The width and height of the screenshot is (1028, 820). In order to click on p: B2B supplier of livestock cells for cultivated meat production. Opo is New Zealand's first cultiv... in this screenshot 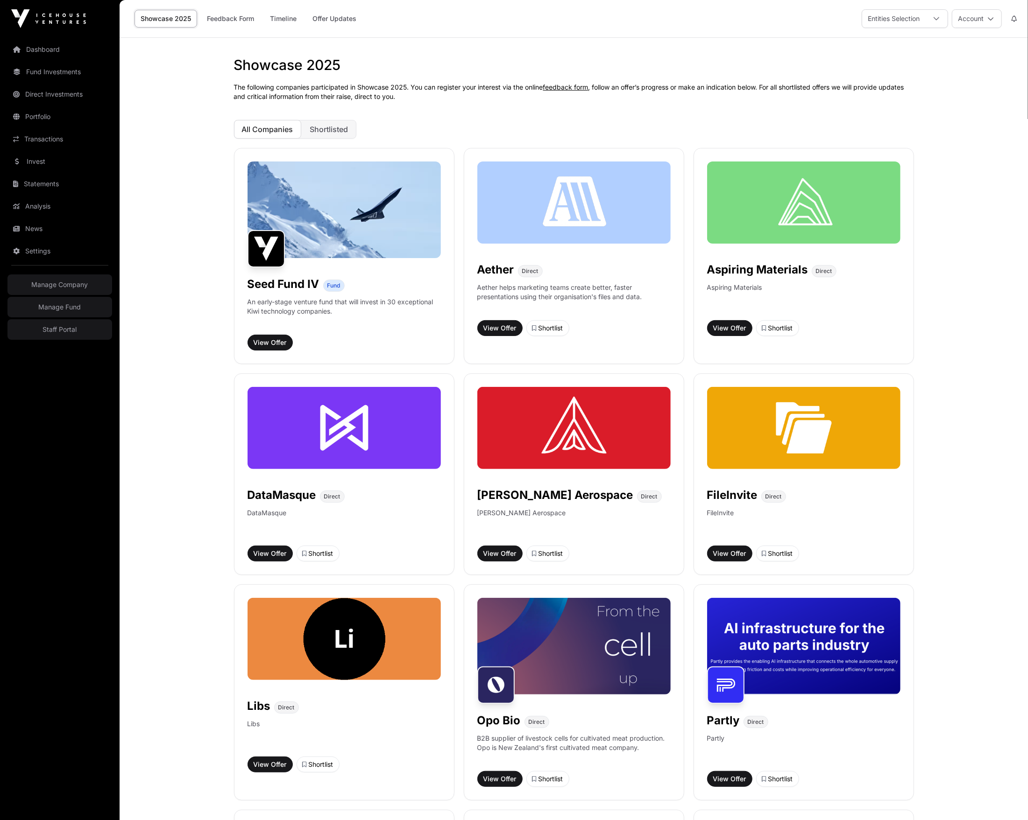, I will do `click(574, 749)`.